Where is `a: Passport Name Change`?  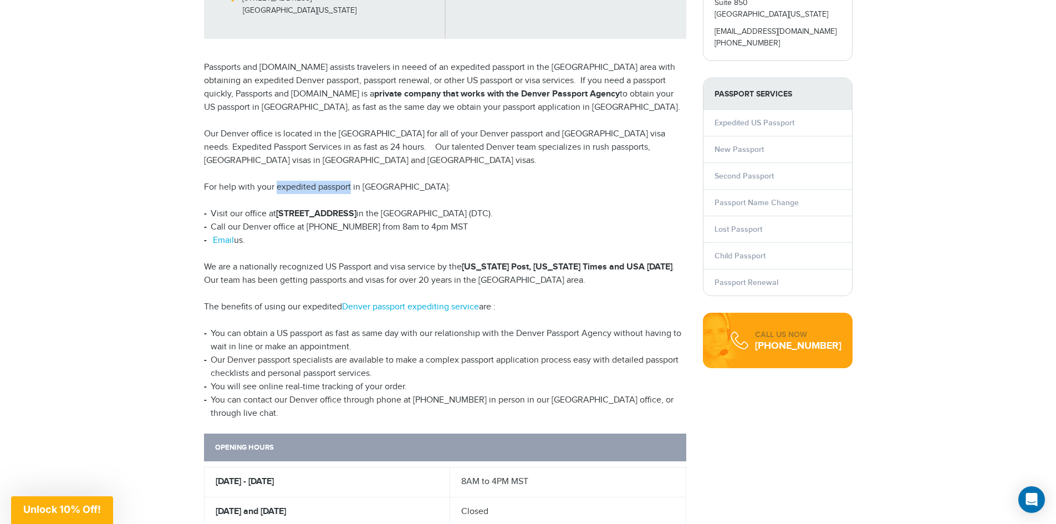 a: Passport Name Change is located at coordinates (756, 202).